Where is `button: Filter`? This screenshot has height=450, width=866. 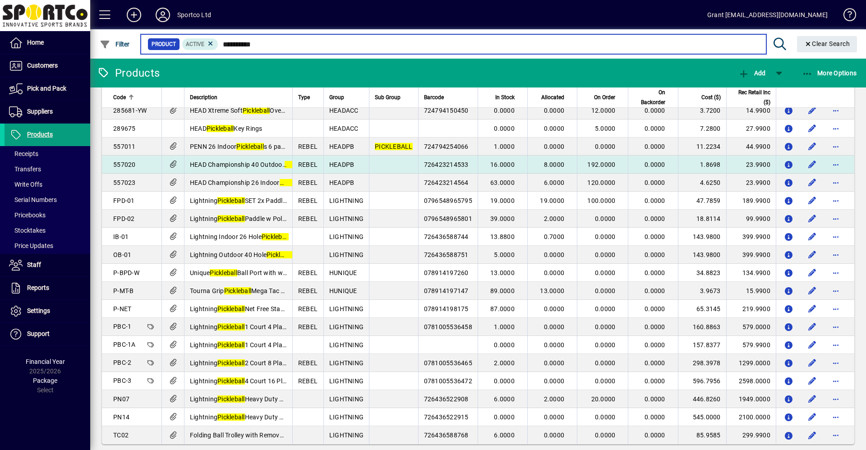
button: Filter is located at coordinates (115, 44).